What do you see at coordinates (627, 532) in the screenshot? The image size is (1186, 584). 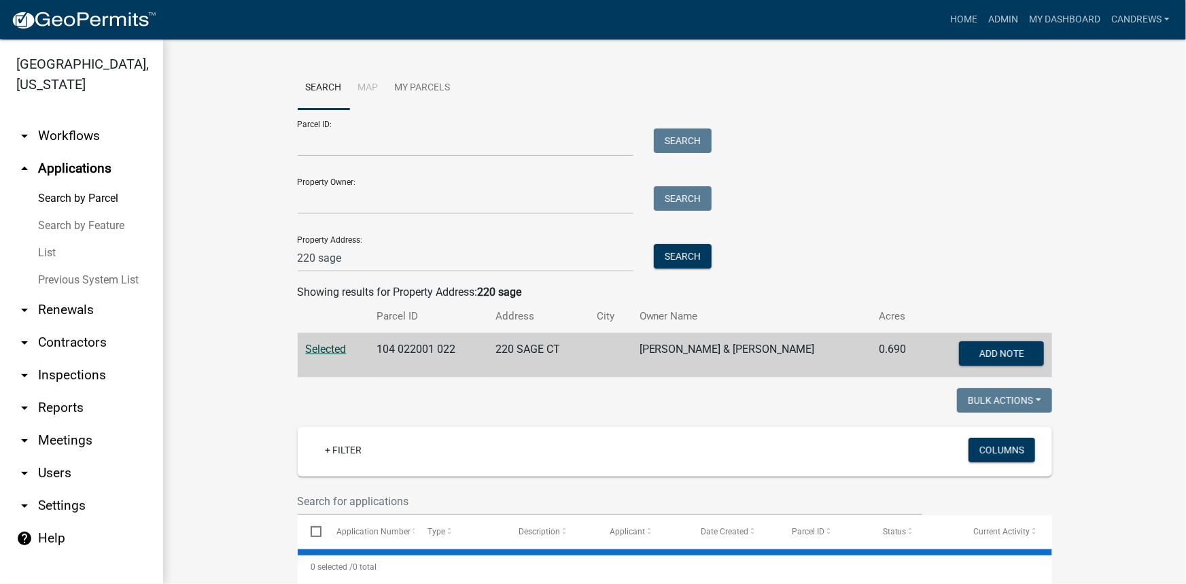 I see `span: Applicant` at bounding box center [627, 532].